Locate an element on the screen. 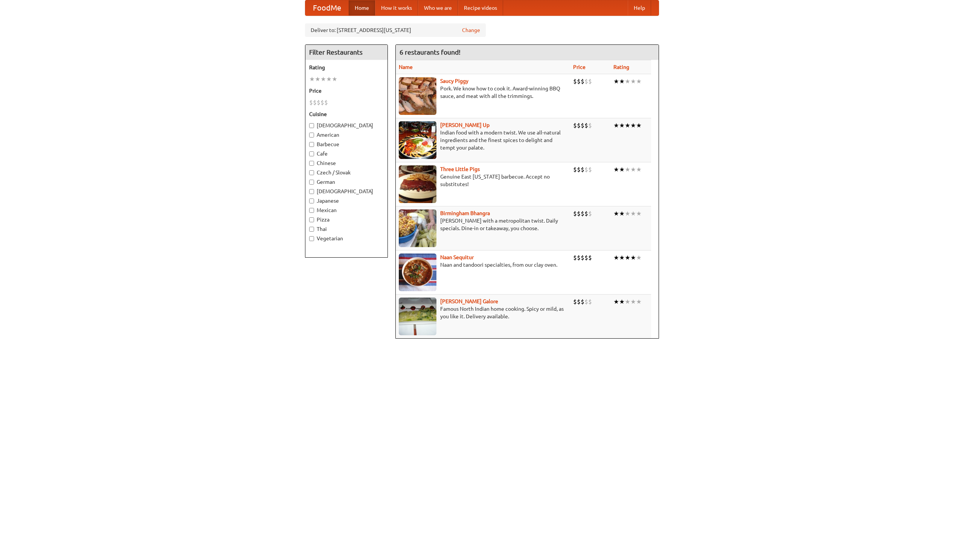 The height and width of the screenshot is (533, 964). p: Famous North Indian home cooking. Spicy or mild, as you like it. Delivery available. is located at coordinates (483, 313).